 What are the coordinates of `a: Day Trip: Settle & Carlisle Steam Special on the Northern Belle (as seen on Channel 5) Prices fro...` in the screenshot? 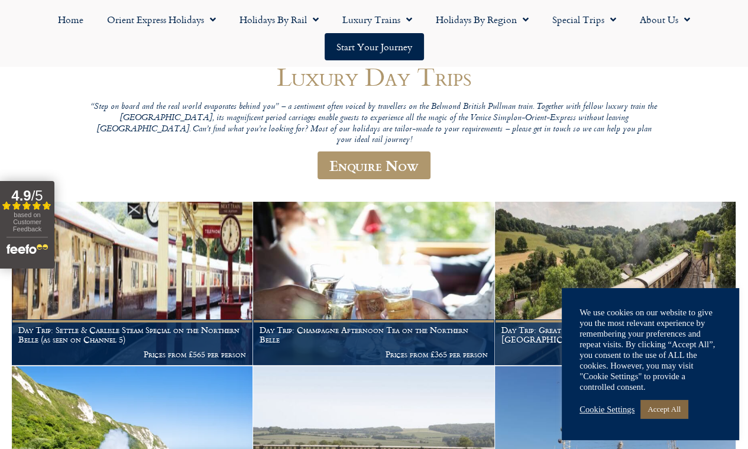 It's located at (132, 283).